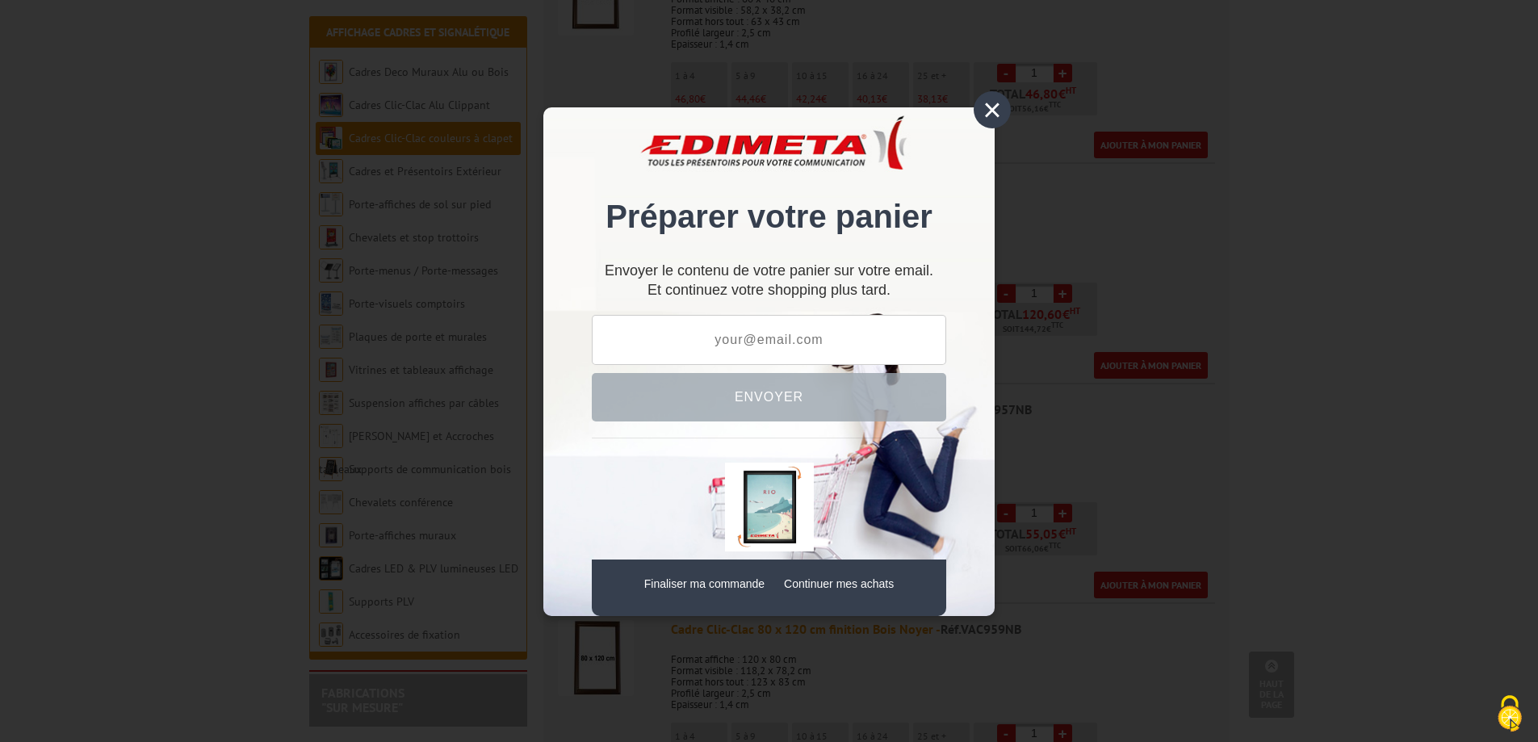 This screenshot has width=1538, height=742. Describe the element at coordinates (769, 270) in the screenshot. I see `p: Envoyer le contenu de votre panier sur votre email.` at that location.